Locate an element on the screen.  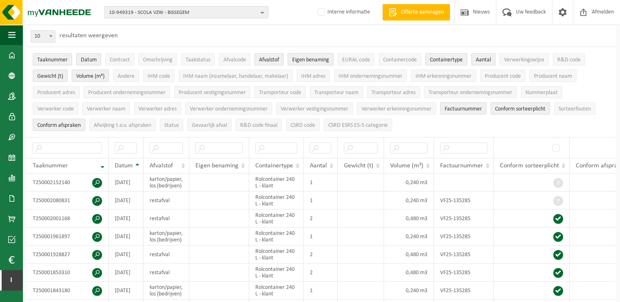
button: Verwerker ondernemingsnummerVerwerker ondernemingsnummer: Activate to sort is located at coordinates (228, 109).